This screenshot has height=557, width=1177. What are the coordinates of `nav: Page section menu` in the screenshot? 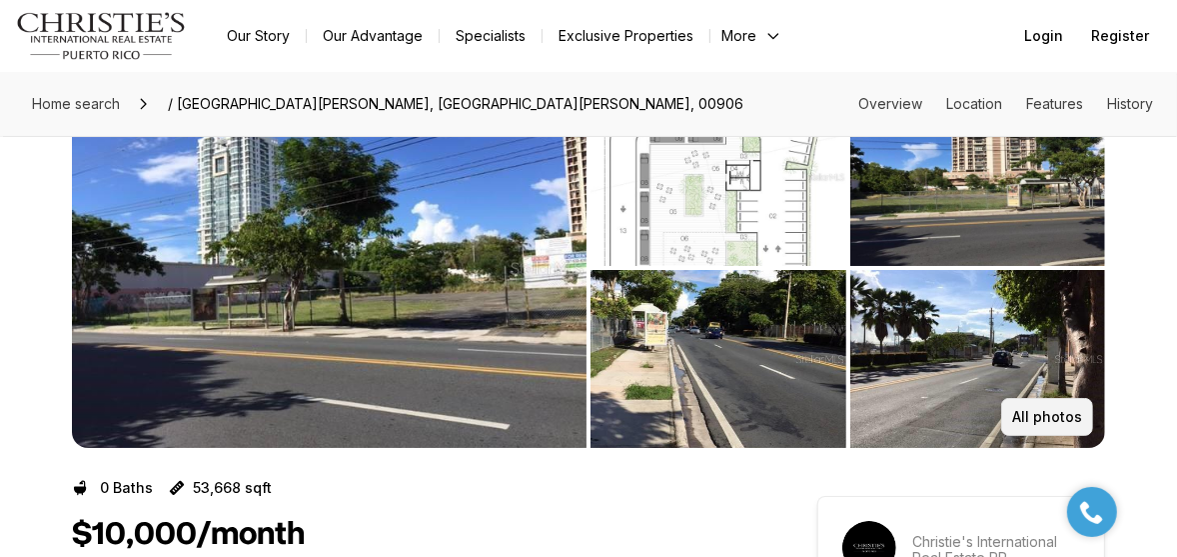 It's located at (1005, 104).